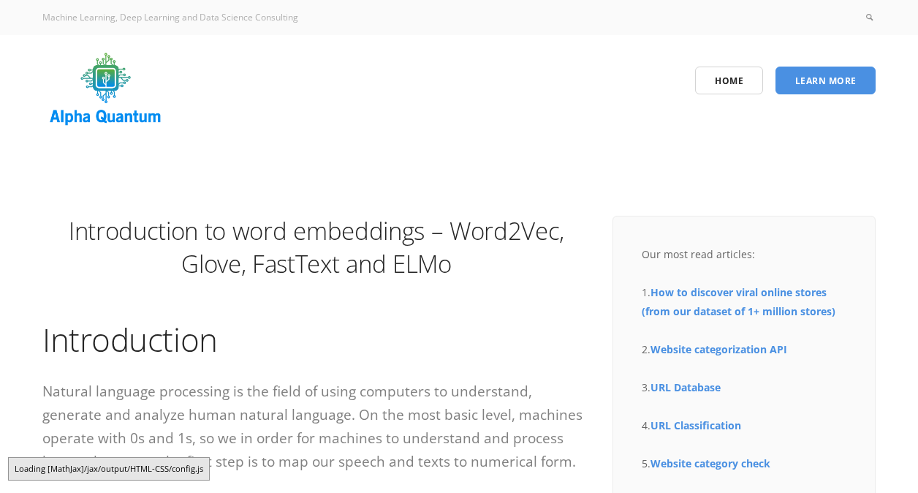 The height and width of the screenshot is (493, 918). Describe the element at coordinates (170, 17) in the screenshot. I see `span: Machine Learning, Deep Learning and Data Science Consulting` at that location.